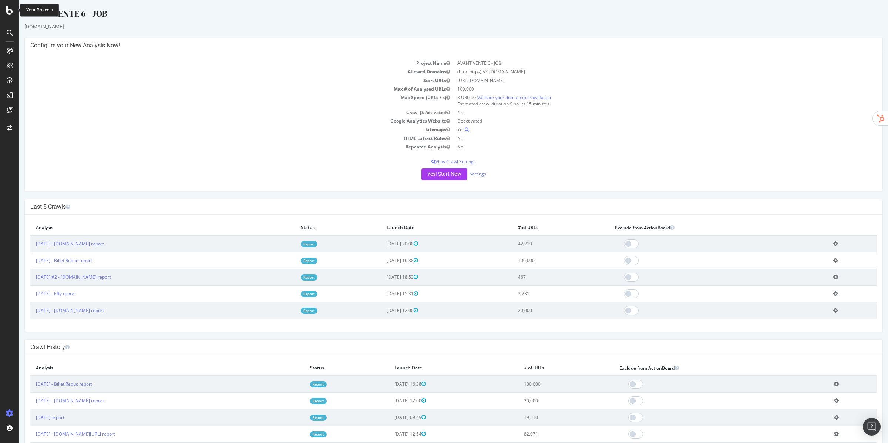 This screenshot has width=888, height=443. I want to click on p: View Crawl Settings, so click(435, 161).